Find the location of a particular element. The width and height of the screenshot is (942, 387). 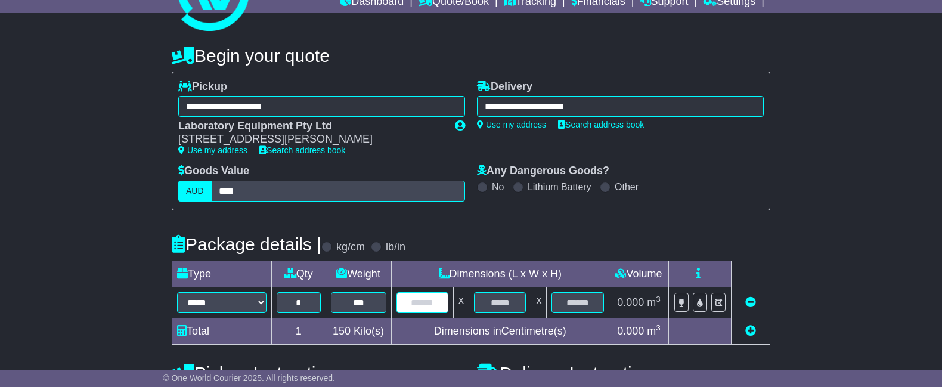

span: 150 is located at coordinates (342, 331).